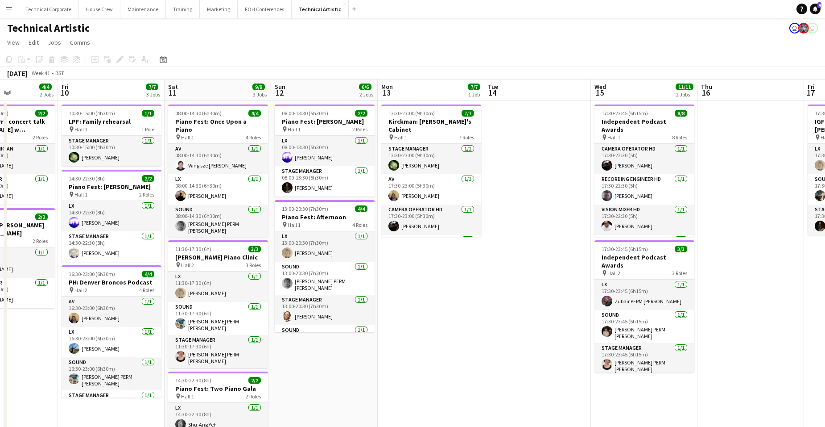 The image size is (825, 427). What do you see at coordinates (80, 42) in the screenshot?
I see `span: Comms` at bounding box center [80, 42].